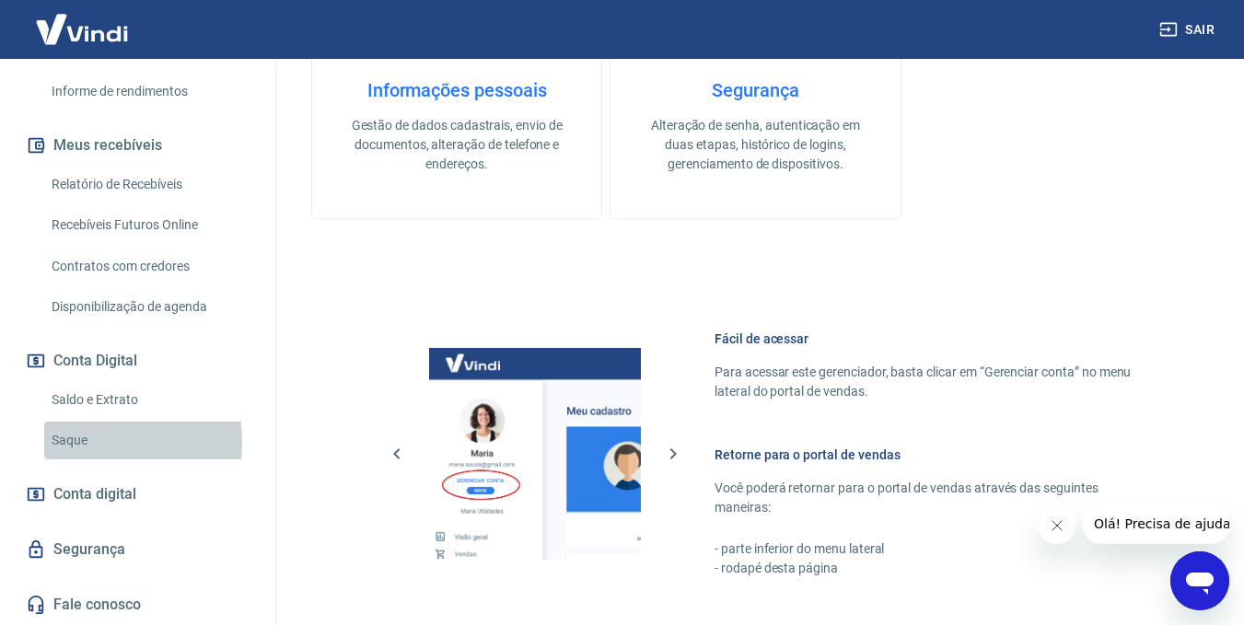  Describe the element at coordinates (137, 550) in the screenshot. I see `a: Segurança` at that location.